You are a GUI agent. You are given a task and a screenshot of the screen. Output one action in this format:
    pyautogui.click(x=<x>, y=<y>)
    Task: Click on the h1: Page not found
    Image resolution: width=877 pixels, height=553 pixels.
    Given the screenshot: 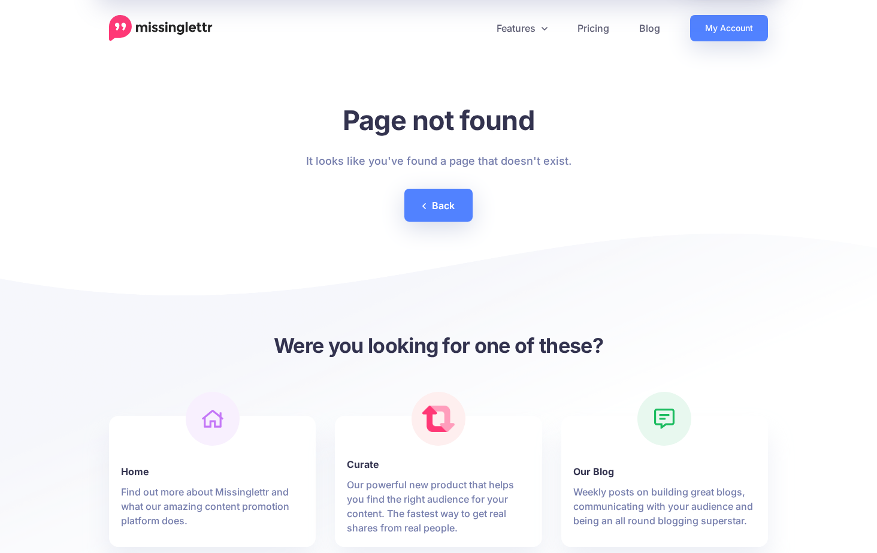 What is the action you would take?
    pyautogui.click(x=438, y=120)
    